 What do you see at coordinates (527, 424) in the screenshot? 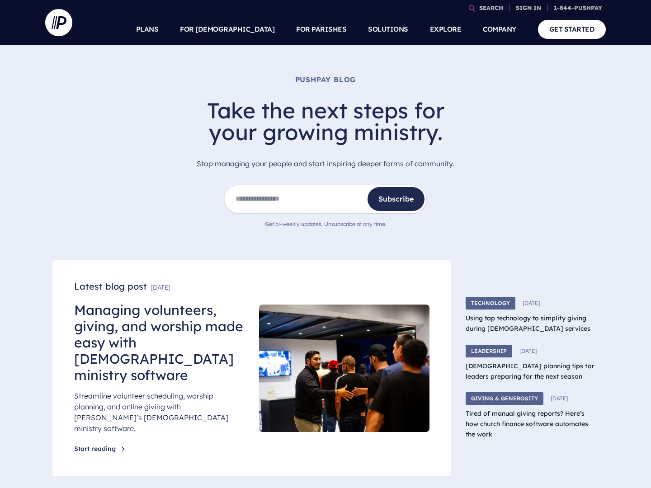
I see `a: Tired of manual giving reports? Here’s how church finance software automates the work` at bounding box center [527, 424].